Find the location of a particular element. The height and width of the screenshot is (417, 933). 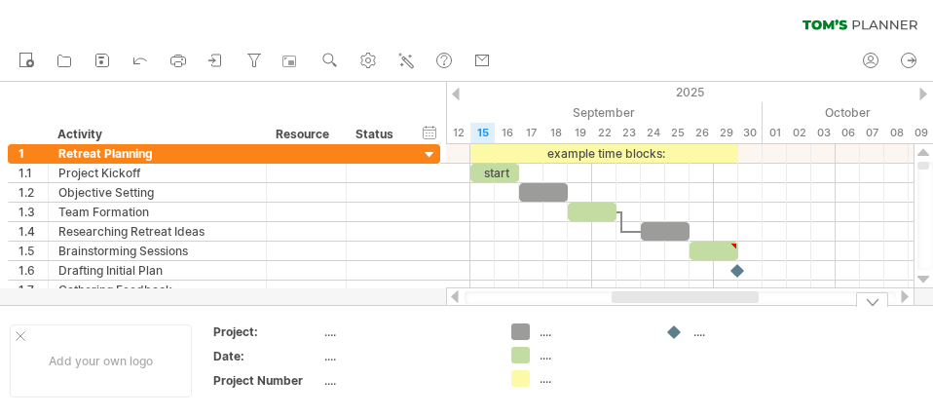

div: Brainstorming Sessions is located at coordinates (157, 250).